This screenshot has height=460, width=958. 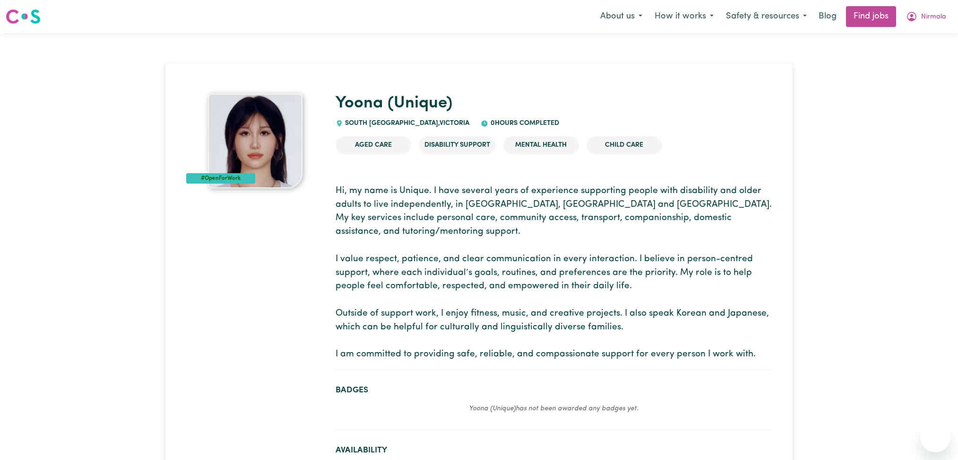 I want to click on span: 0 hours completed, so click(x=524, y=123).